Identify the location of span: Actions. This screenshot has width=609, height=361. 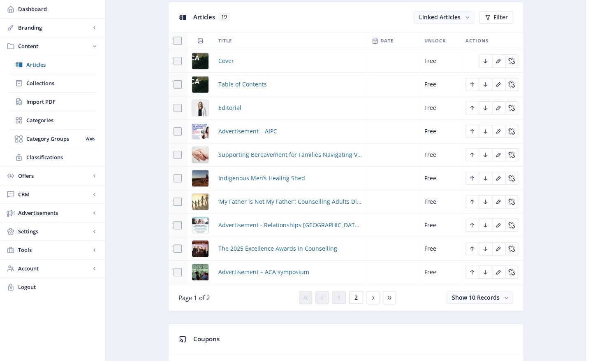
(477, 41).